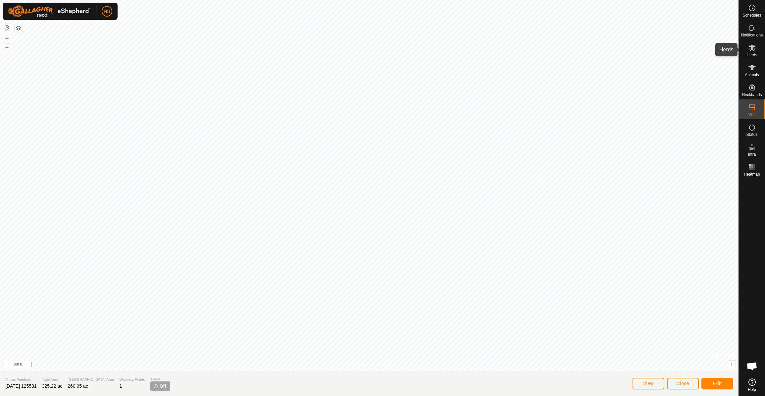 The width and height of the screenshot is (765, 396). What do you see at coordinates (752, 385) in the screenshot?
I see `a: Help` at bounding box center [752, 385].